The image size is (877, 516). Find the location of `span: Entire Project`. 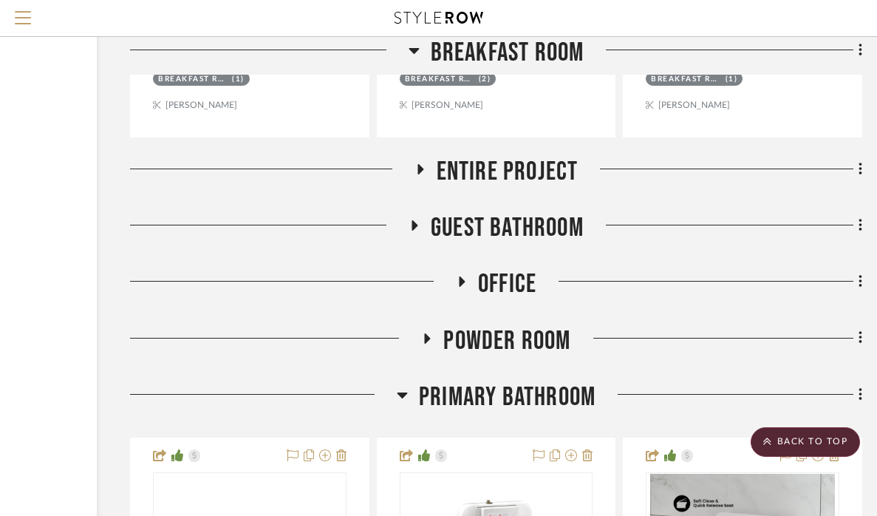

span: Entire Project is located at coordinates (508, 171).